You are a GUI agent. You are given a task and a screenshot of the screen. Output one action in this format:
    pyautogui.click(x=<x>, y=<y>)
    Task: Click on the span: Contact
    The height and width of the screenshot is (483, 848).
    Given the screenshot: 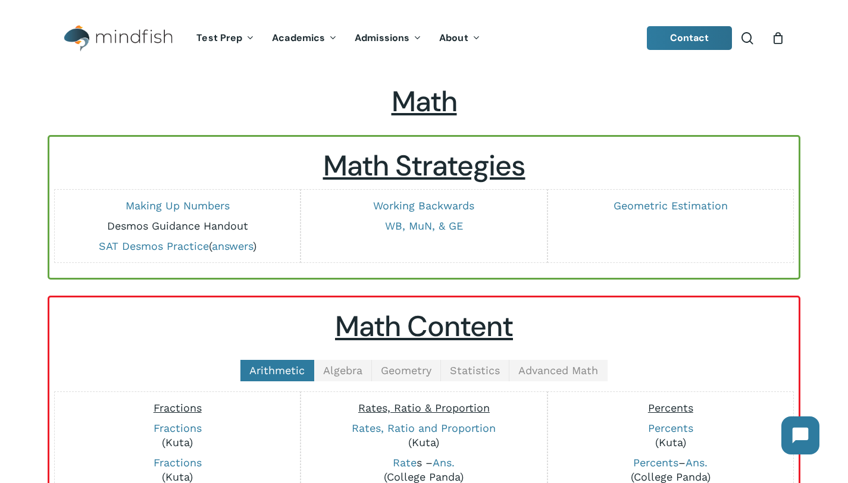 What is the action you would take?
    pyautogui.click(x=690, y=38)
    